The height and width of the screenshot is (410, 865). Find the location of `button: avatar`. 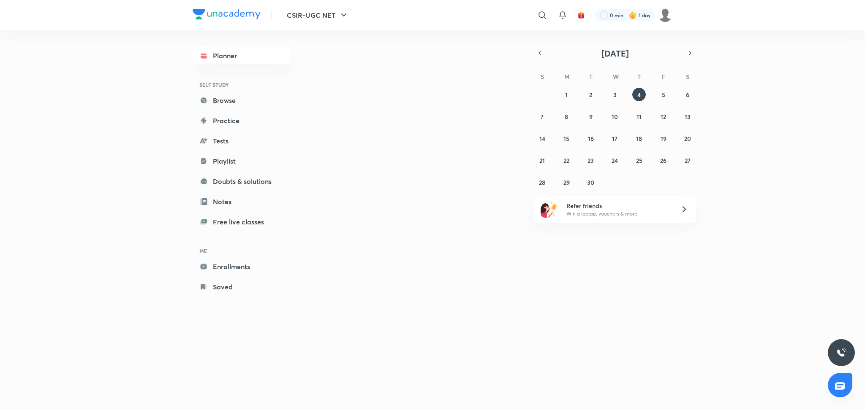

button: avatar is located at coordinates (581, 15).